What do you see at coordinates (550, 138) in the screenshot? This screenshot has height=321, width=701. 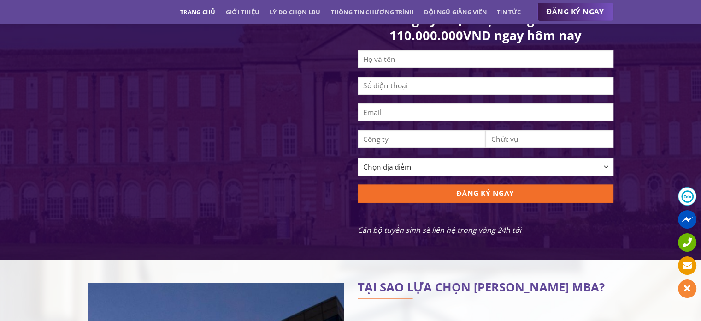 I see `input: Chức vụ` at bounding box center [550, 138].